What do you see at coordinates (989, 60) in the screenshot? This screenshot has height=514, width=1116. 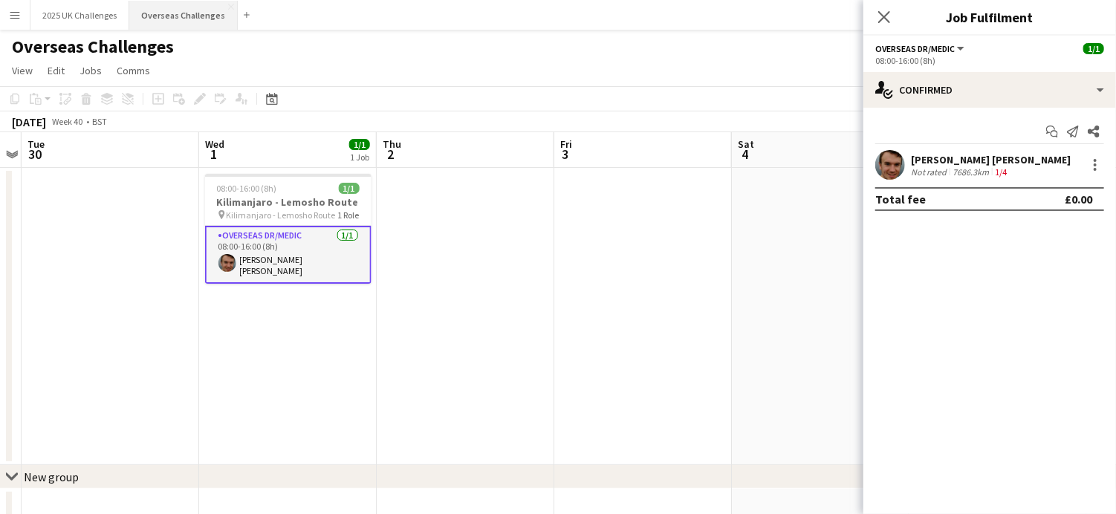 I see `div: 08:00-16:00 (8h)` at bounding box center [989, 60].